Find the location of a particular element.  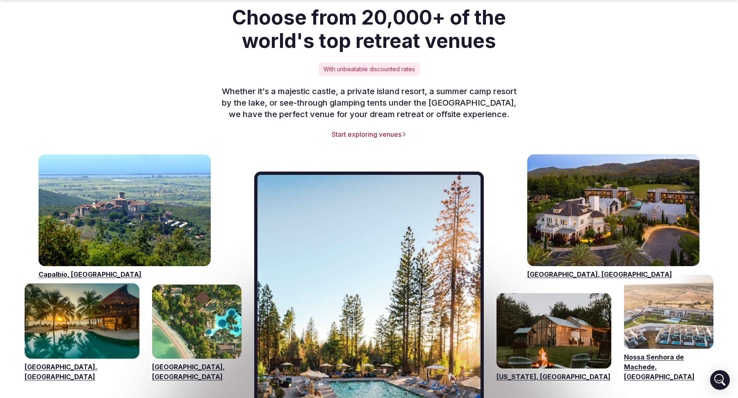

a: Visit venues for Riviera Maya, Mexico is located at coordinates (82, 321).